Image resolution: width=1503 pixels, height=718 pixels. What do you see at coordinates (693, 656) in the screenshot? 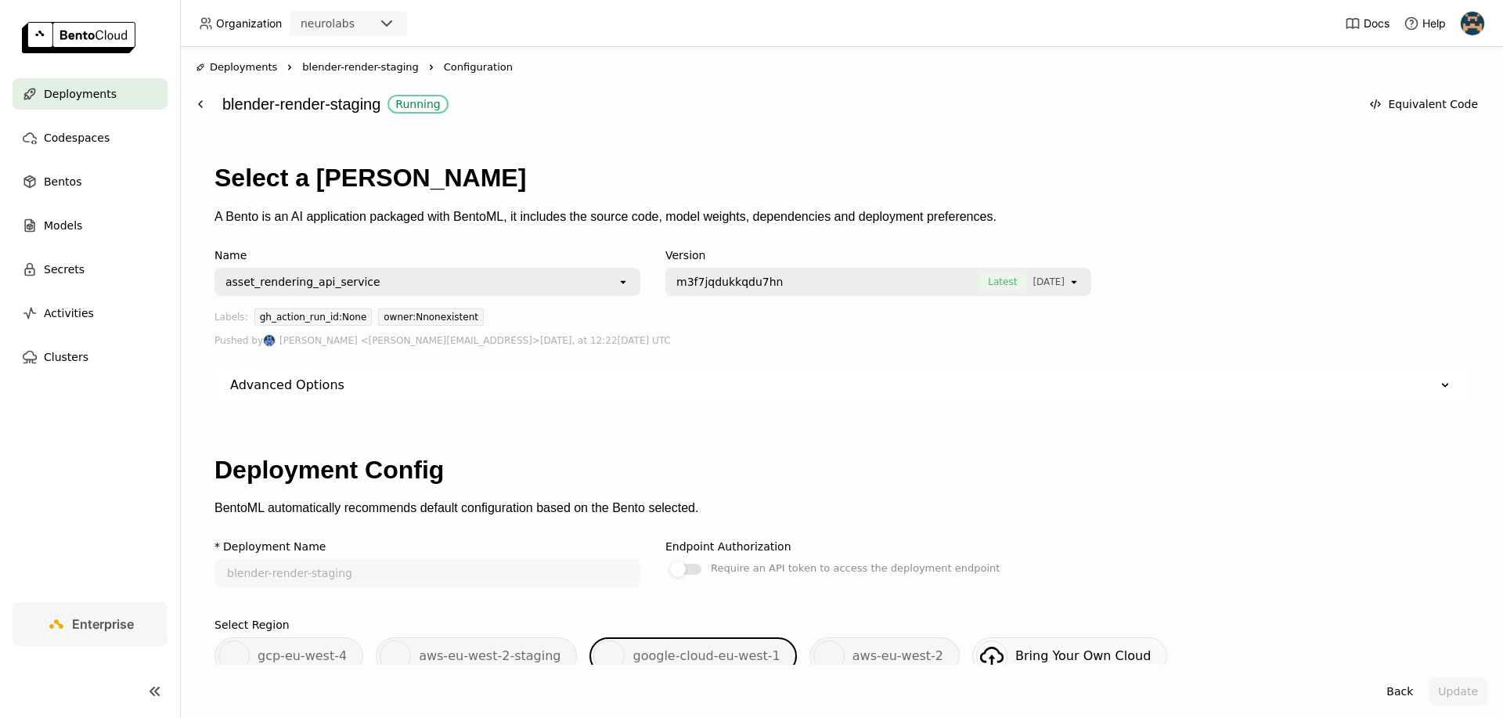
I see `div: google-cloud-eu-west-1` at bounding box center [693, 656].